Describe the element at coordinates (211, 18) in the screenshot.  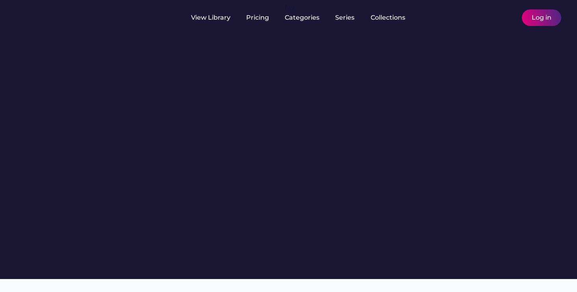
I see `div: View Library` at that location.